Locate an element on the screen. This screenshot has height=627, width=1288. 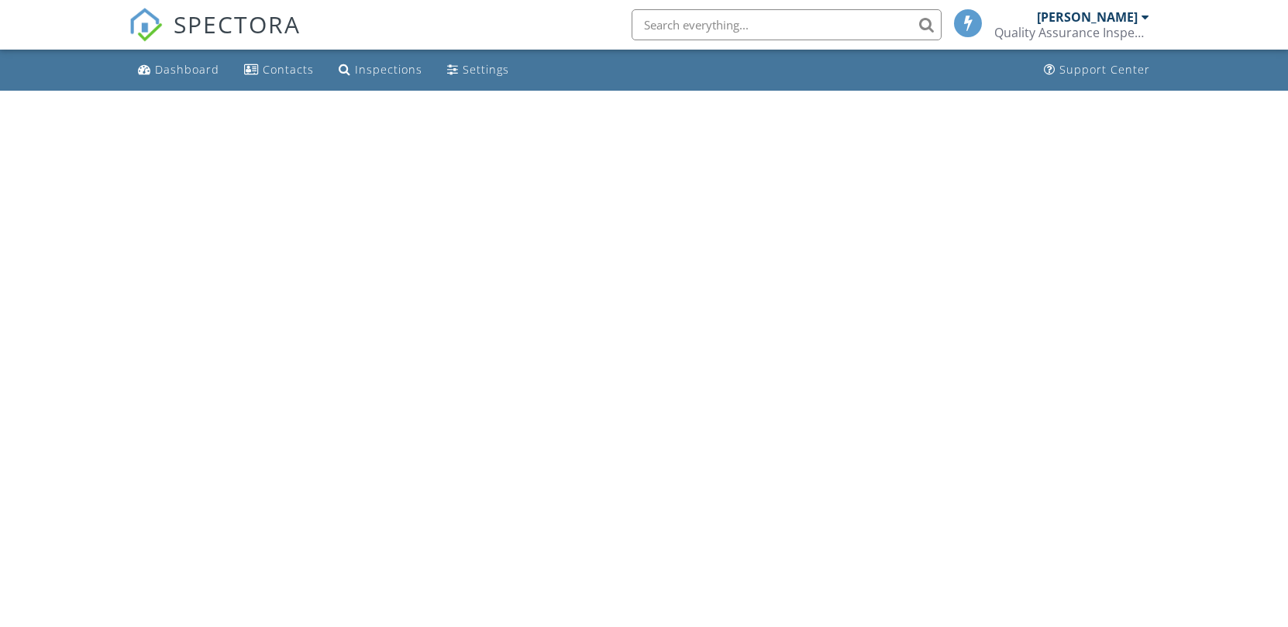
a: Settings is located at coordinates (478, 70).